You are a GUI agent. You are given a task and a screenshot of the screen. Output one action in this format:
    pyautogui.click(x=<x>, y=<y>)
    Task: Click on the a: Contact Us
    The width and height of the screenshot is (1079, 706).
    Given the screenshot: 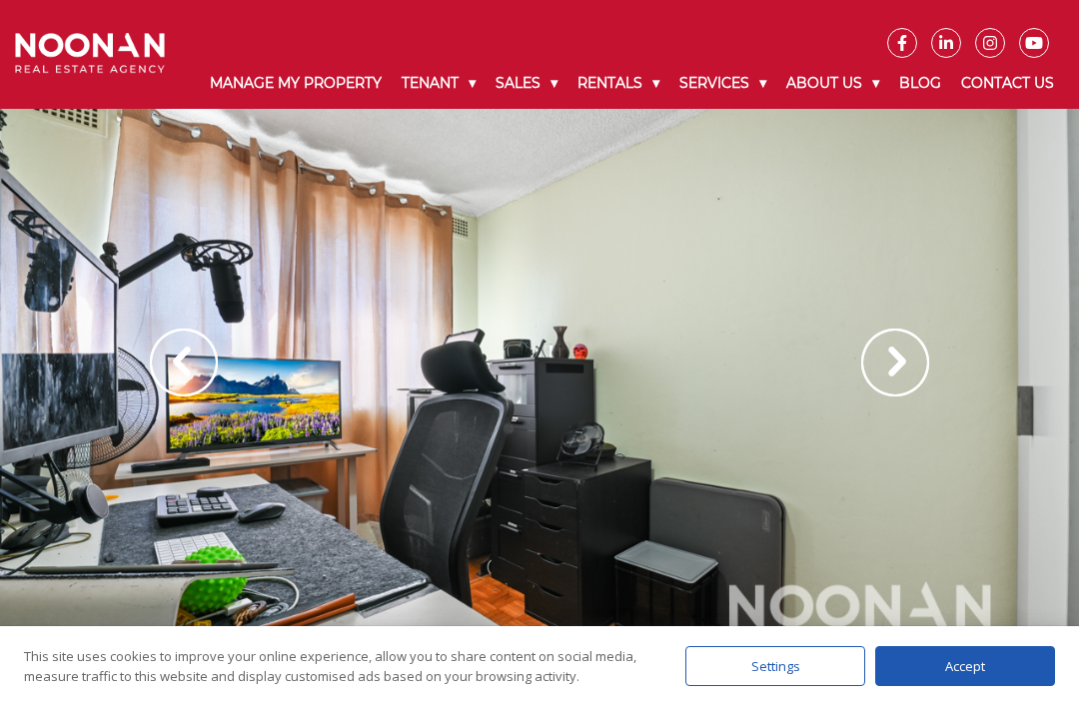 What is the action you would take?
    pyautogui.click(x=1007, y=83)
    